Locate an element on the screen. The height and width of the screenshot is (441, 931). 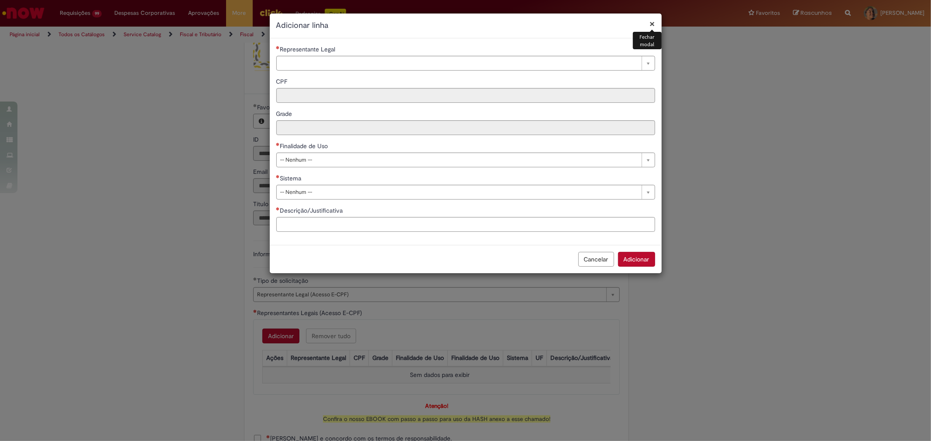
span: Descrição/Justificativa is located at coordinates (312, 211).